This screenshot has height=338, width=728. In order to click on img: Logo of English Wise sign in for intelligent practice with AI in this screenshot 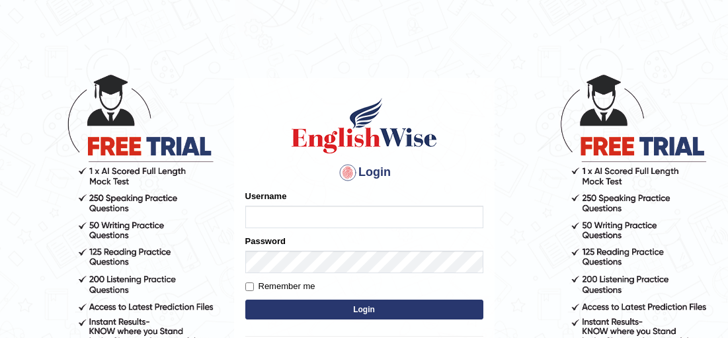, I will do `click(364, 126)`.